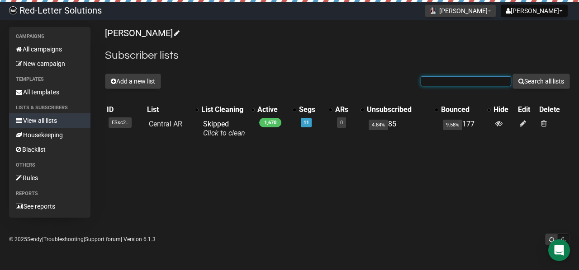 The height and width of the screenshot is (270, 579). What do you see at coordinates (402, 110) in the screenshot?
I see `th: Unsubscribed: No sort applied, activate to apply an ascending sort` at bounding box center [402, 110].